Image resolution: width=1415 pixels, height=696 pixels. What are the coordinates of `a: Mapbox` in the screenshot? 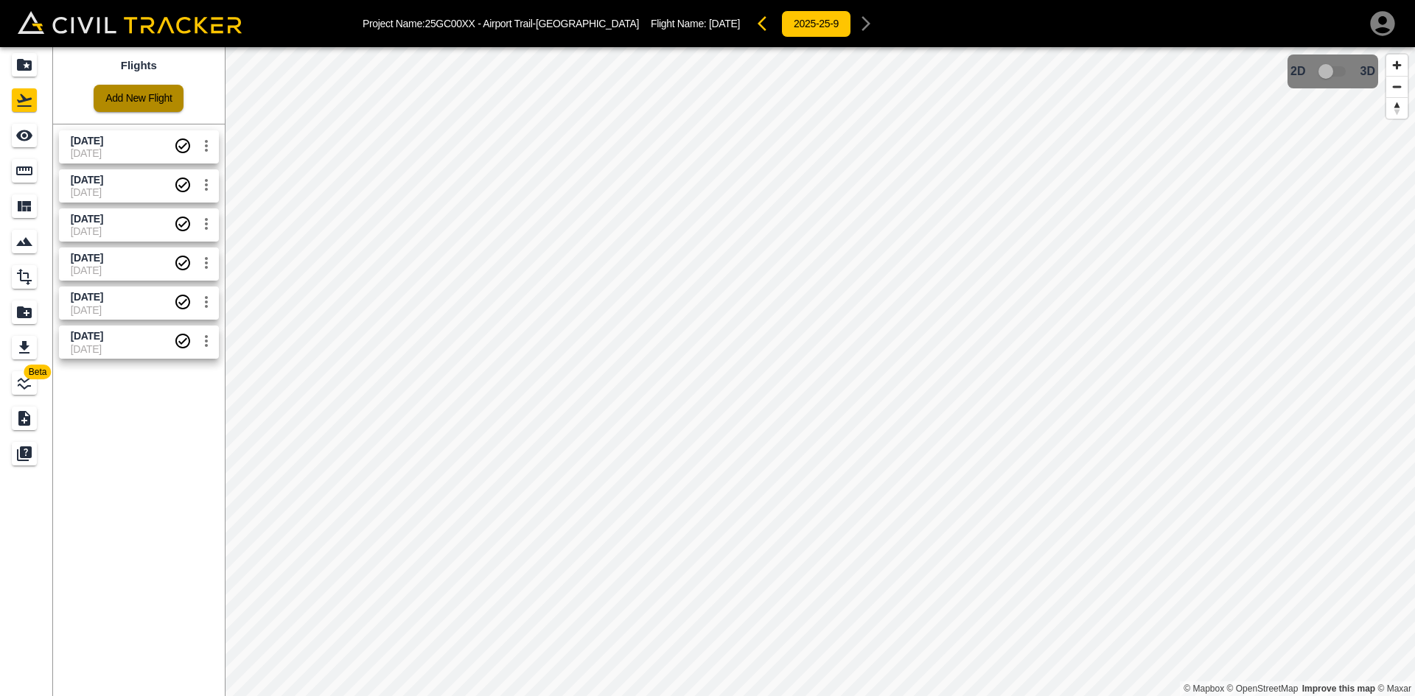 It's located at (1203, 689).